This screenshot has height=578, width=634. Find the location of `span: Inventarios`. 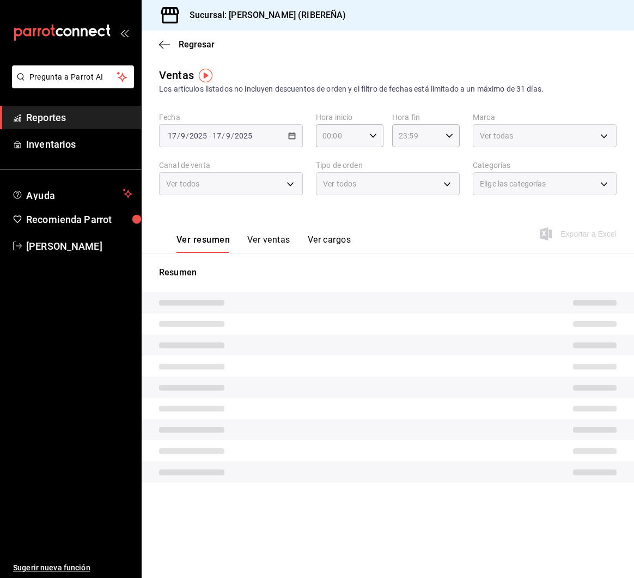

span: Inventarios is located at coordinates (79, 144).